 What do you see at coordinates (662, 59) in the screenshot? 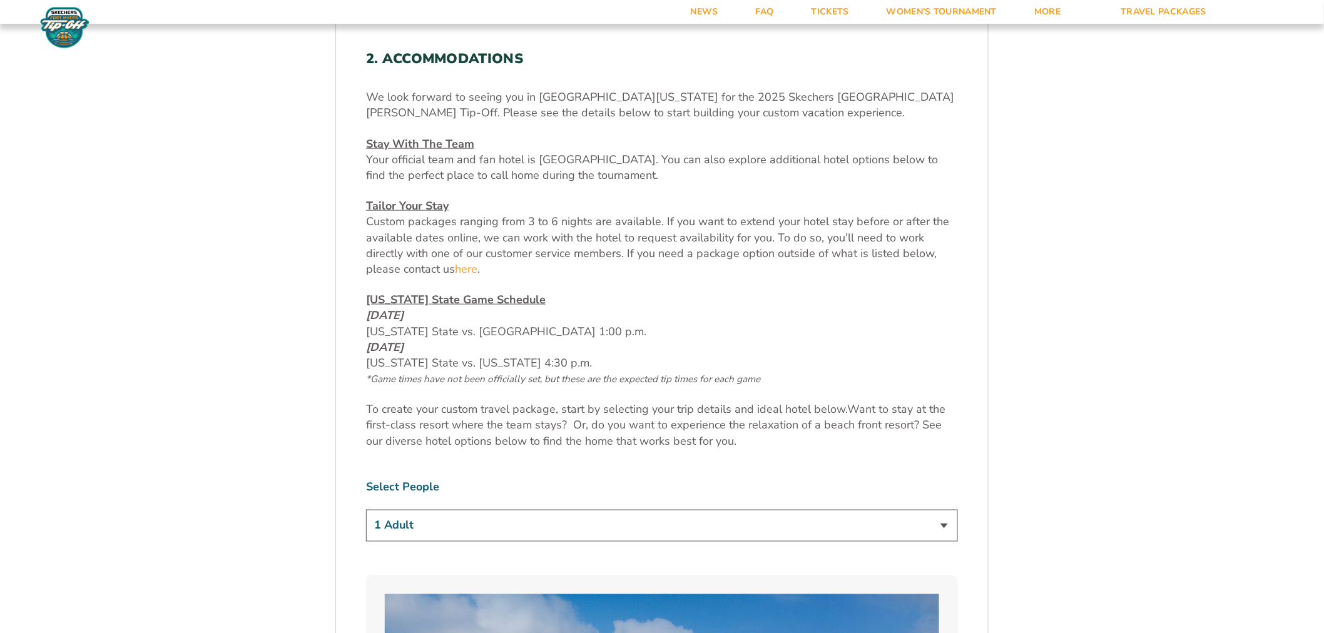
I see `h2: 2. Accommodations` at bounding box center [662, 59].